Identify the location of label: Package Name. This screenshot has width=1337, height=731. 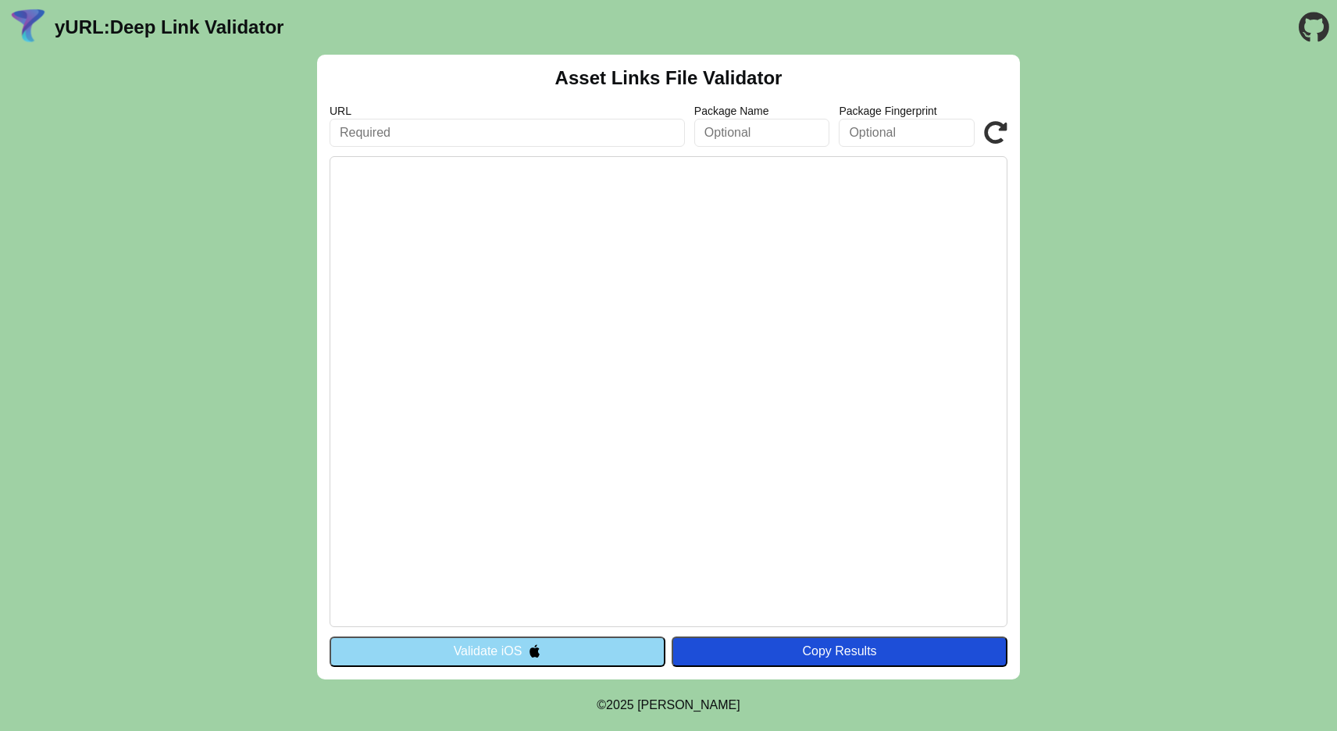
(762, 111).